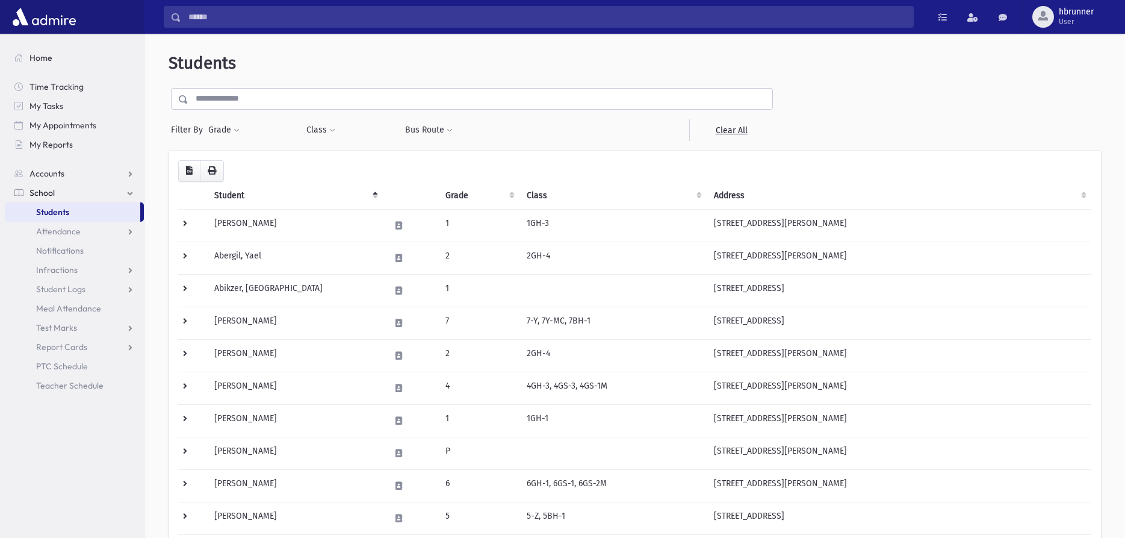  What do you see at coordinates (74, 347) in the screenshot?
I see `a: Report Cards` at bounding box center [74, 347].